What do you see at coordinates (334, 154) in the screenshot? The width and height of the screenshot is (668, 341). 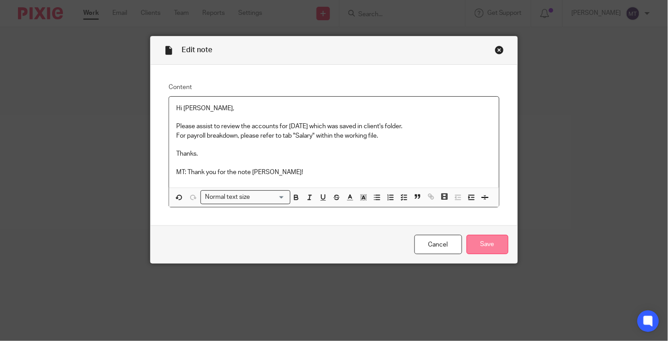 I see `p: Thanks.` at bounding box center [334, 154].